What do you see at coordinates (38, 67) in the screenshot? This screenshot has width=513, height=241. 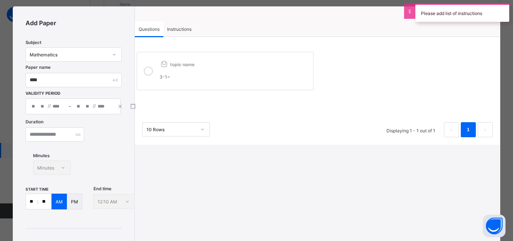 I see `label: Paper name` at bounding box center [38, 67].